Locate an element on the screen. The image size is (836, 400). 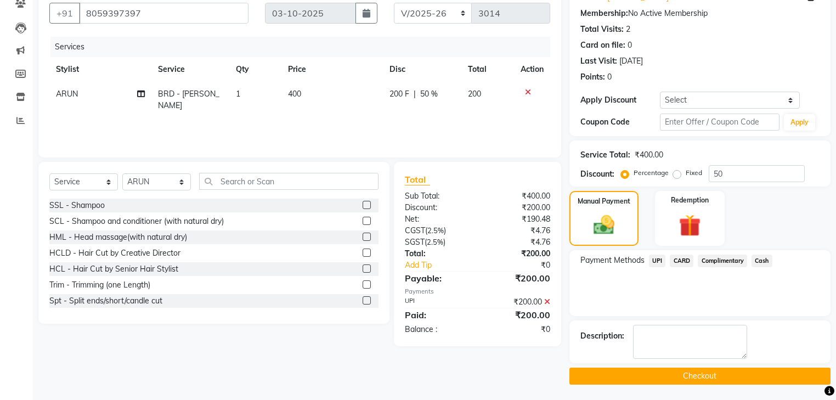
button: Apply is located at coordinates (800, 122).